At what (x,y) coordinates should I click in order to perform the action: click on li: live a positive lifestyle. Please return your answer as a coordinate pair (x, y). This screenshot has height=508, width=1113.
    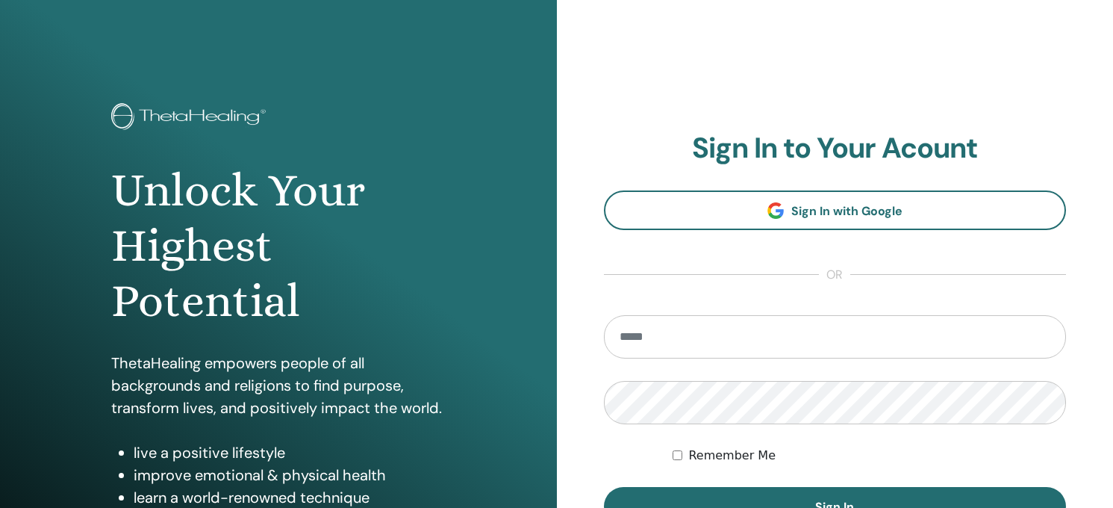
    Looking at the image, I should click on (289, 453).